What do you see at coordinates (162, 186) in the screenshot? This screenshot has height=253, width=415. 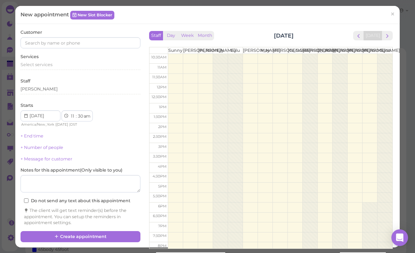 I see `span: 5pm` at bounding box center [162, 186].